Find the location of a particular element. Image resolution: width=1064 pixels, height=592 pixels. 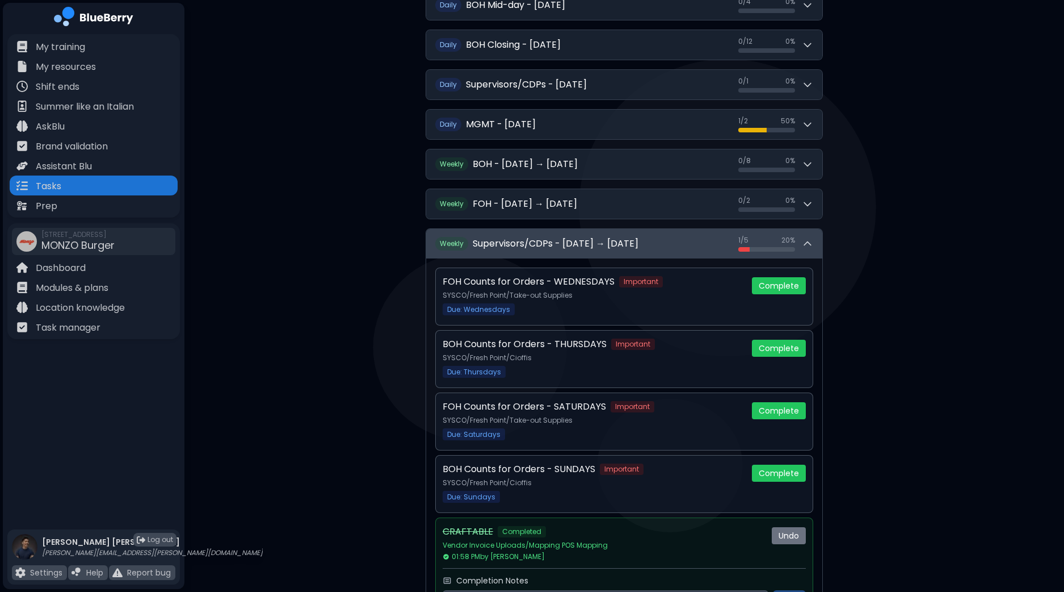

span: 0 / 12 is located at coordinates (745, 41).